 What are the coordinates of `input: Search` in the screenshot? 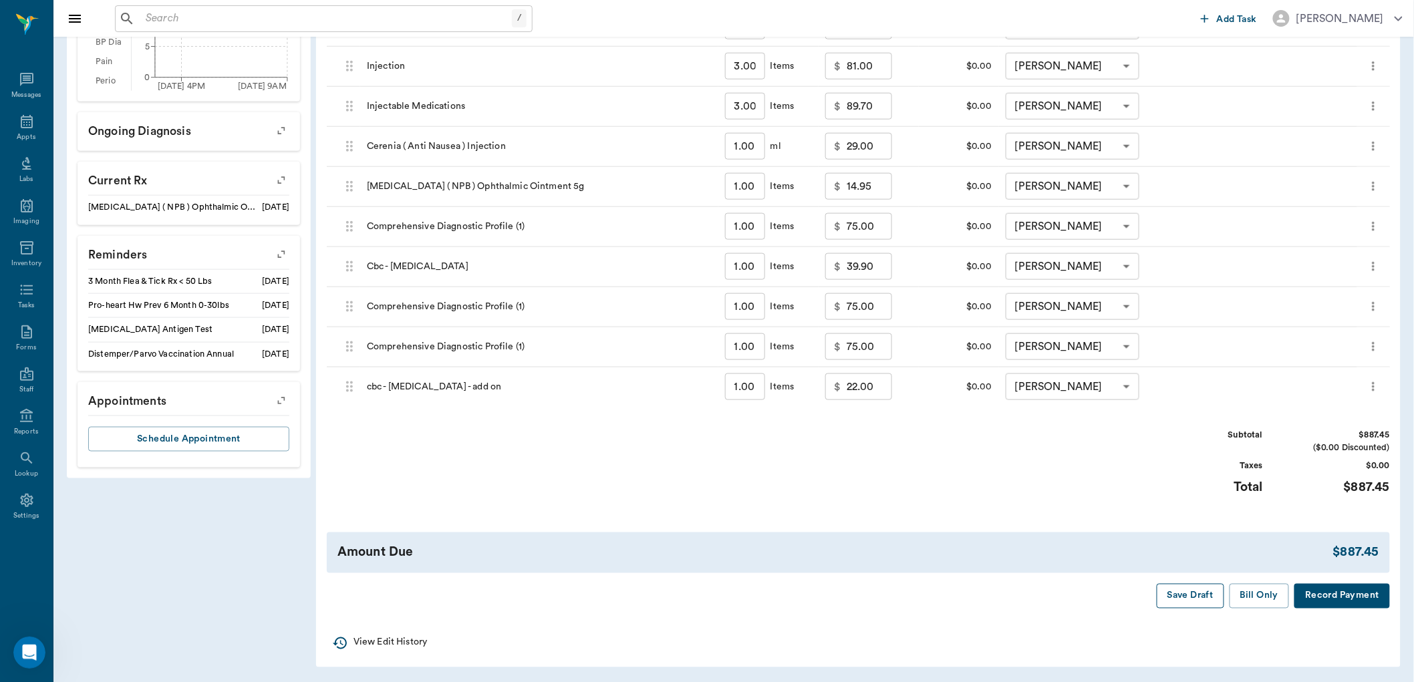 It's located at (326, 19).